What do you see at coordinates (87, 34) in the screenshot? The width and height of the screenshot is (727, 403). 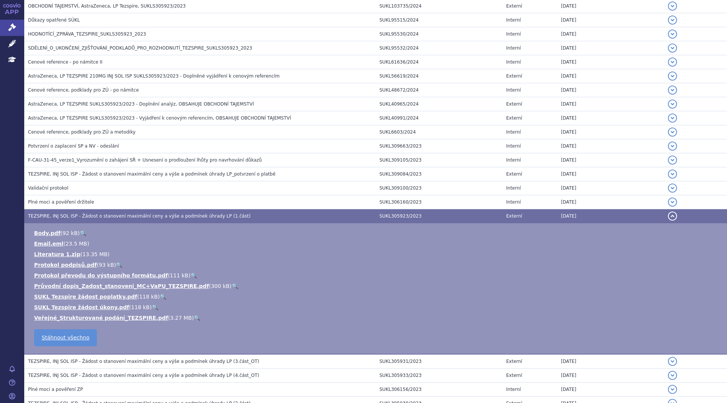 I see `span: HODNOTÍCÍ_ZPRÁVA_TEZSPIRE_SUKLS305923_2023` at bounding box center [87, 34].